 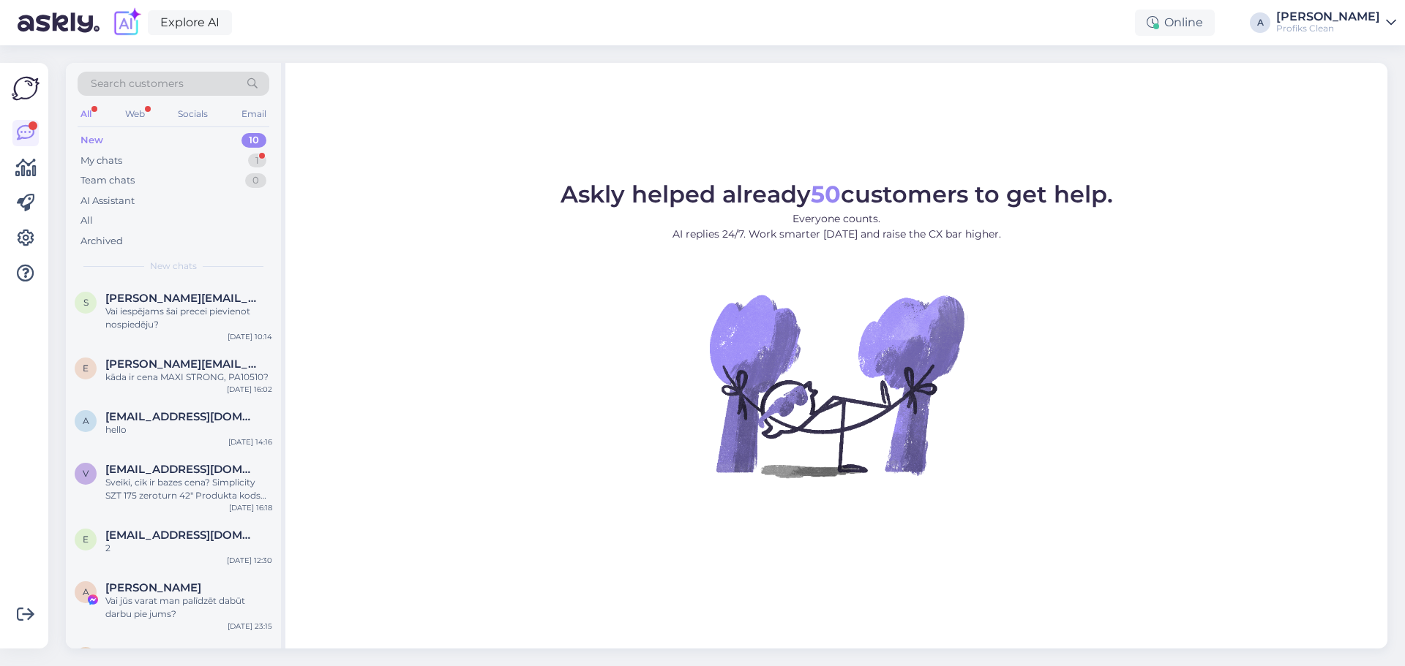 I want to click on span: Asan Faddal, so click(x=153, y=588).